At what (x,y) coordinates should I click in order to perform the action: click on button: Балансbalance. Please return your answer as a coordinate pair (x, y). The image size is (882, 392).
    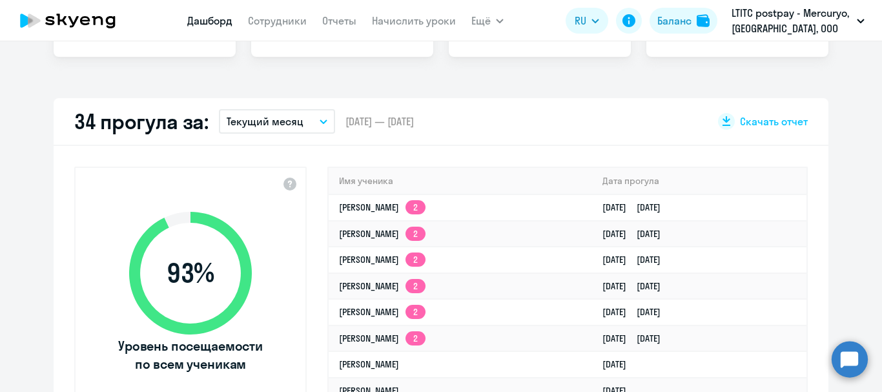
    Looking at the image, I should click on (683, 21).